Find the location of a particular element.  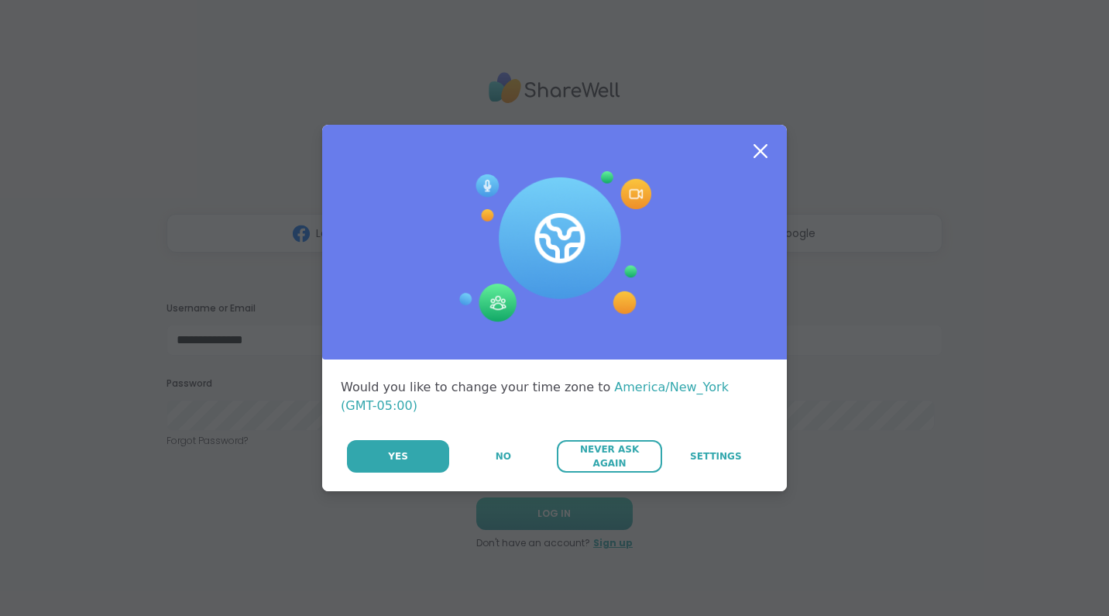

span: Settings is located at coordinates (716, 456).